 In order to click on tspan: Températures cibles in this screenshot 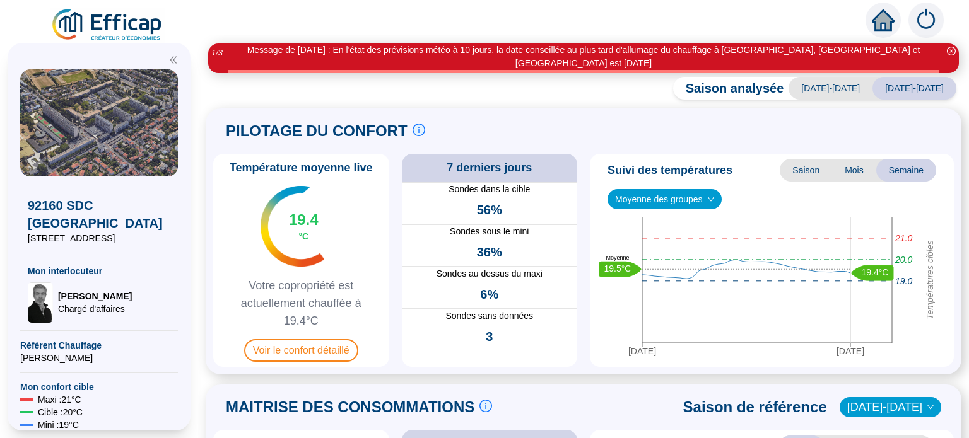, I will do `click(930, 280)`.